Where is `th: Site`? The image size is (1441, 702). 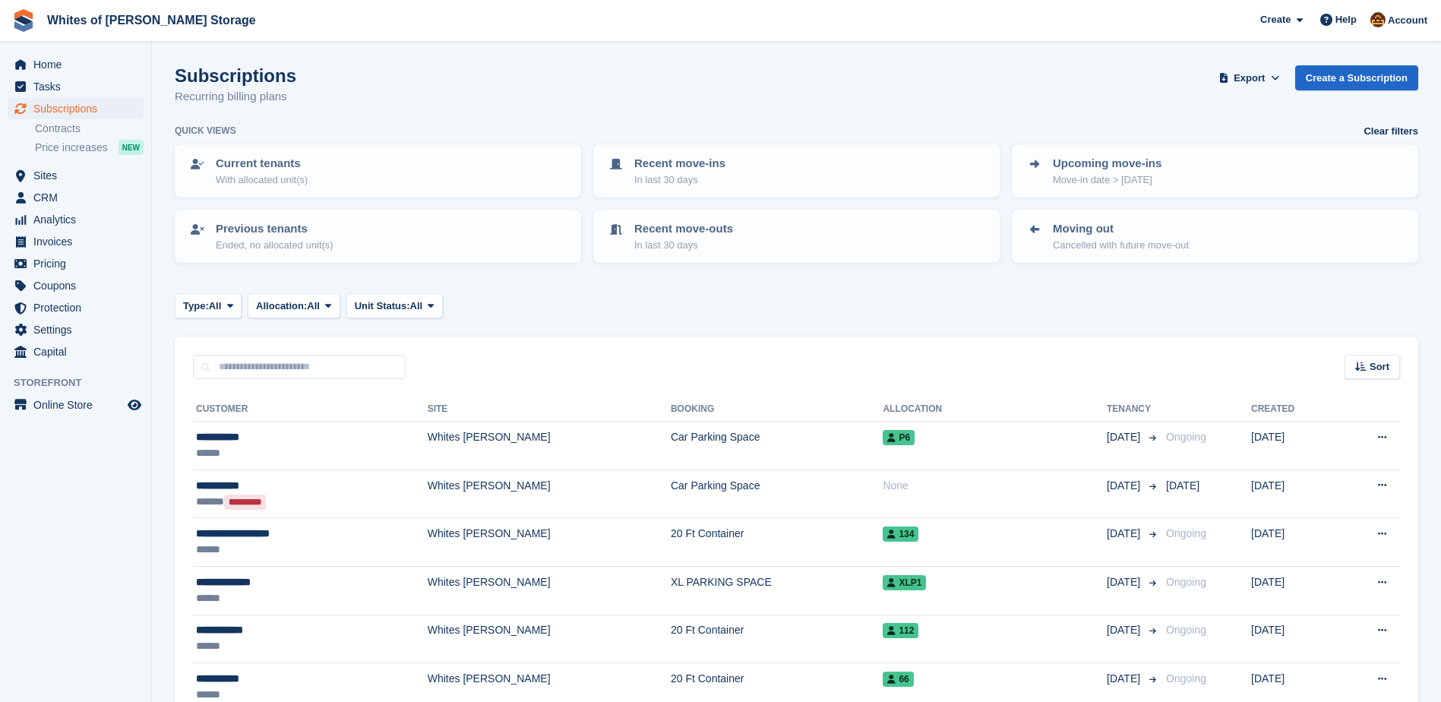 th: Site is located at coordinates (549, 409).